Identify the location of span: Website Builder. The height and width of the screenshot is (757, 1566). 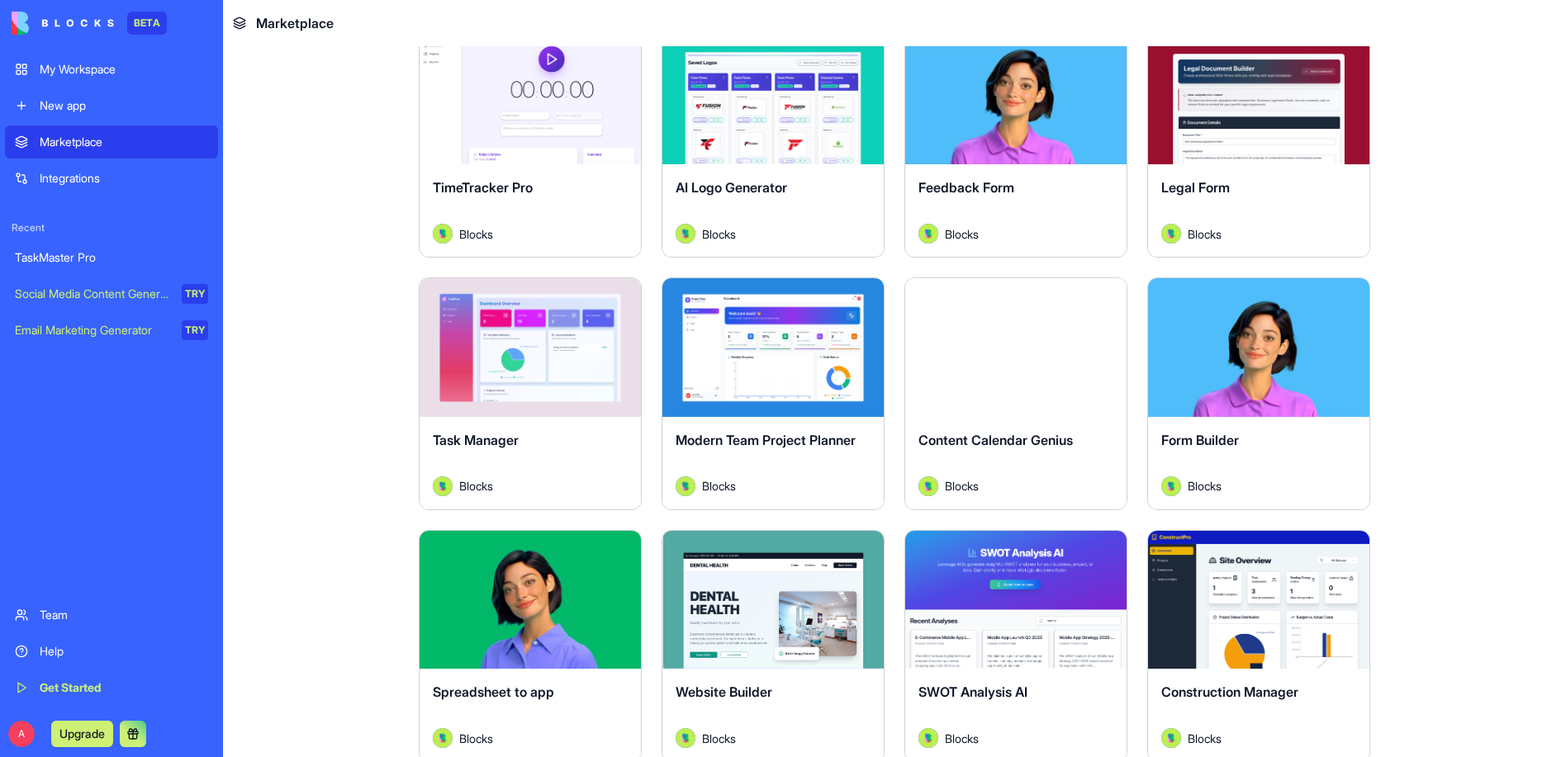
(723, 692).